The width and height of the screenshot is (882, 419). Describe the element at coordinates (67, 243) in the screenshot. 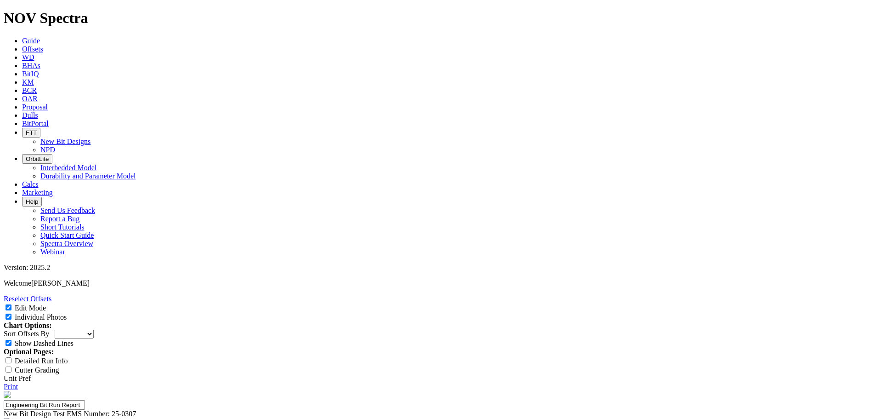

I see `a: Spectra Overview` at that location.